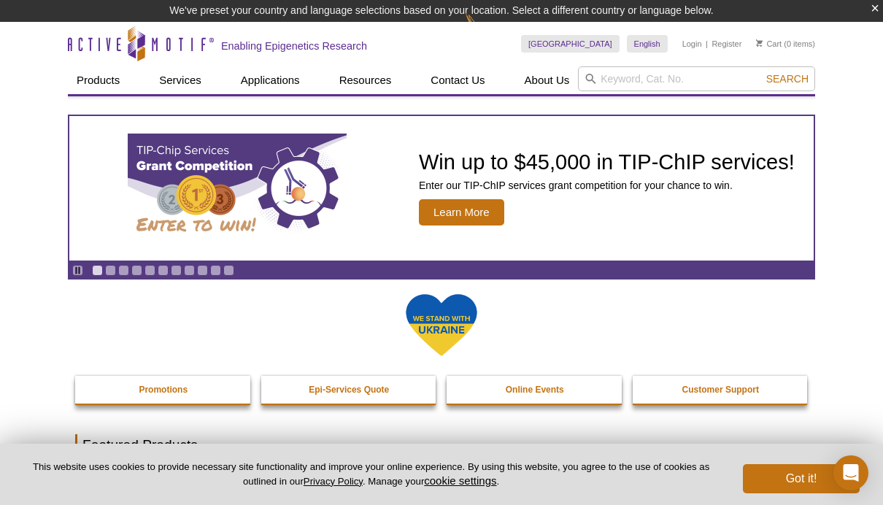 Image resolution: width=883 pixels, height=505 pixels. Describe the element at coordinates (350, 390) in the screenshot. I see `a: Epi-Services Quote` at that location.